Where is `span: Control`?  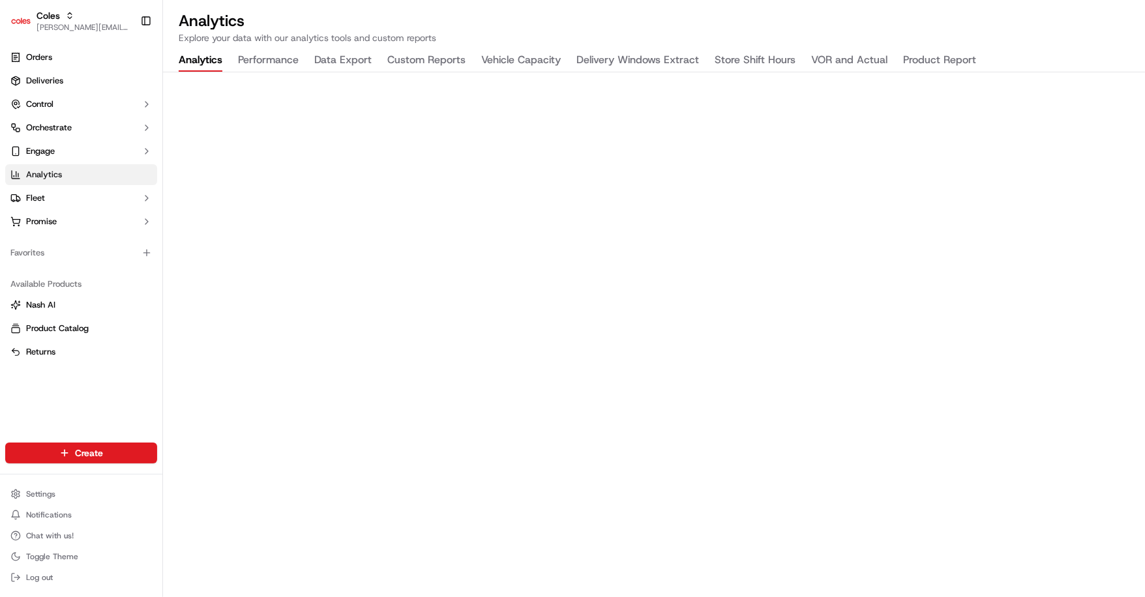 span: Control is located at coordinates (40, 104).